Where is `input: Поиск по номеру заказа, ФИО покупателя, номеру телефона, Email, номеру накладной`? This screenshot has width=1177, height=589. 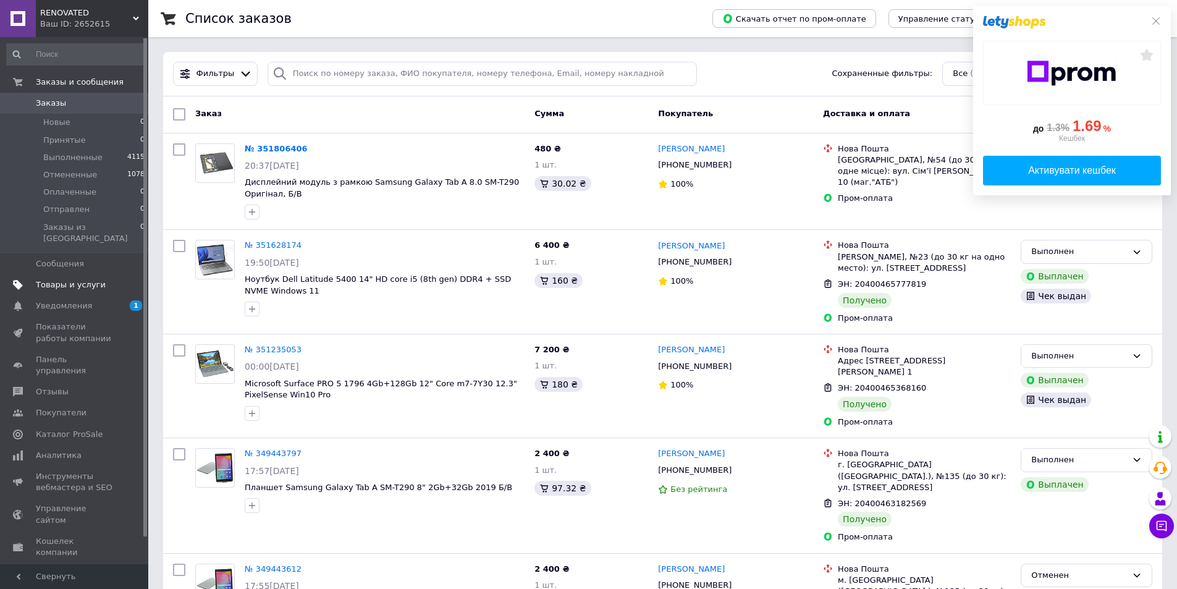 input: Поиск по номеру заказа, ФИО покупателя, номеру телефона, Email, номеру накладной is located at coordinates (483, 74).